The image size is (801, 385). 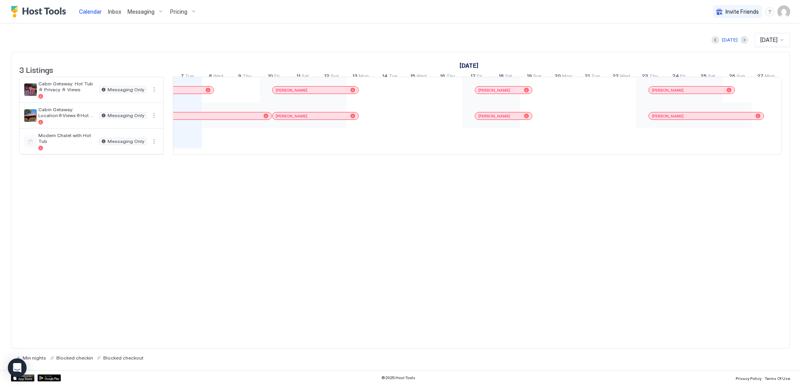 What do you see at coordinates (179, 12) in the screenshot?
I see `span: Pricing` at bounding box center [179, 12].